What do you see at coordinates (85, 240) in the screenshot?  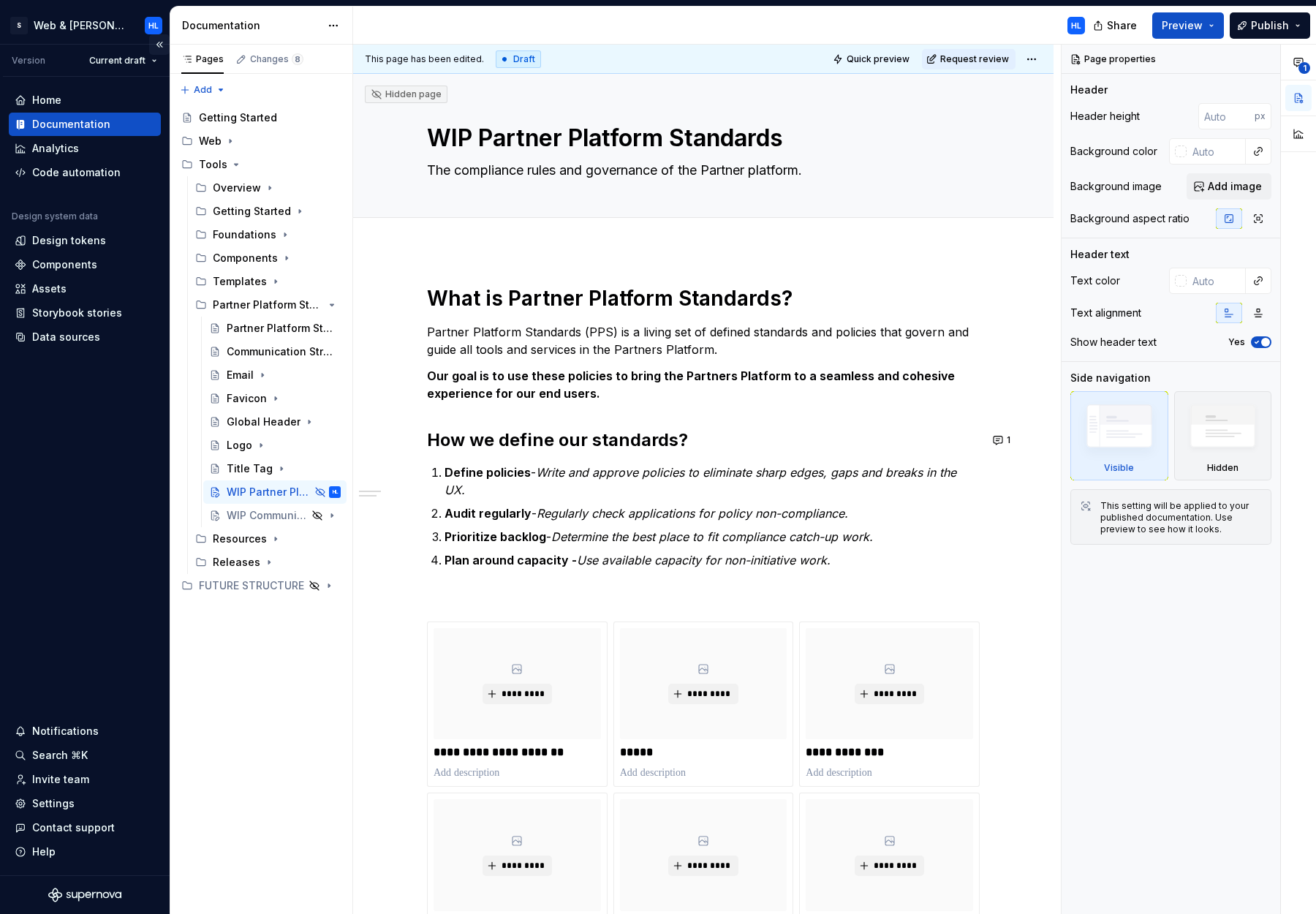 I see `a: Design tokens` at bounding box center [85, 240].